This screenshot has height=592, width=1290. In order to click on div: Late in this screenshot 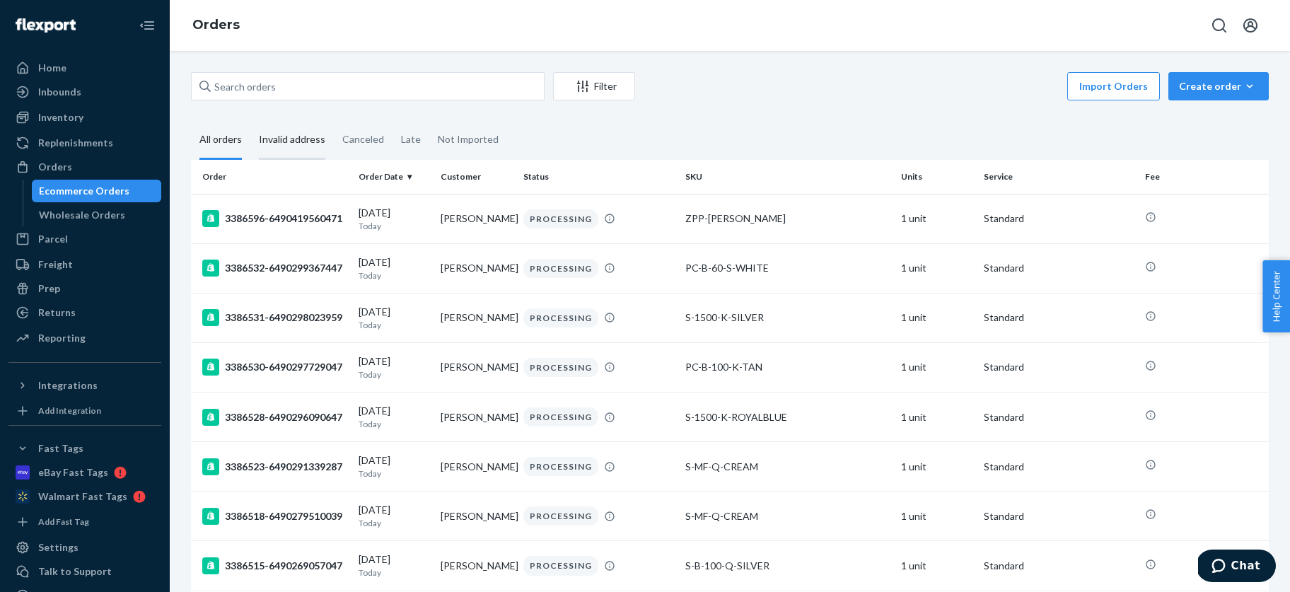, I will do `click(411, 139)`.